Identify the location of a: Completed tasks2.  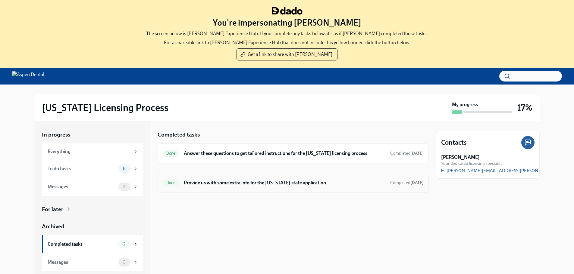
(92, 245).